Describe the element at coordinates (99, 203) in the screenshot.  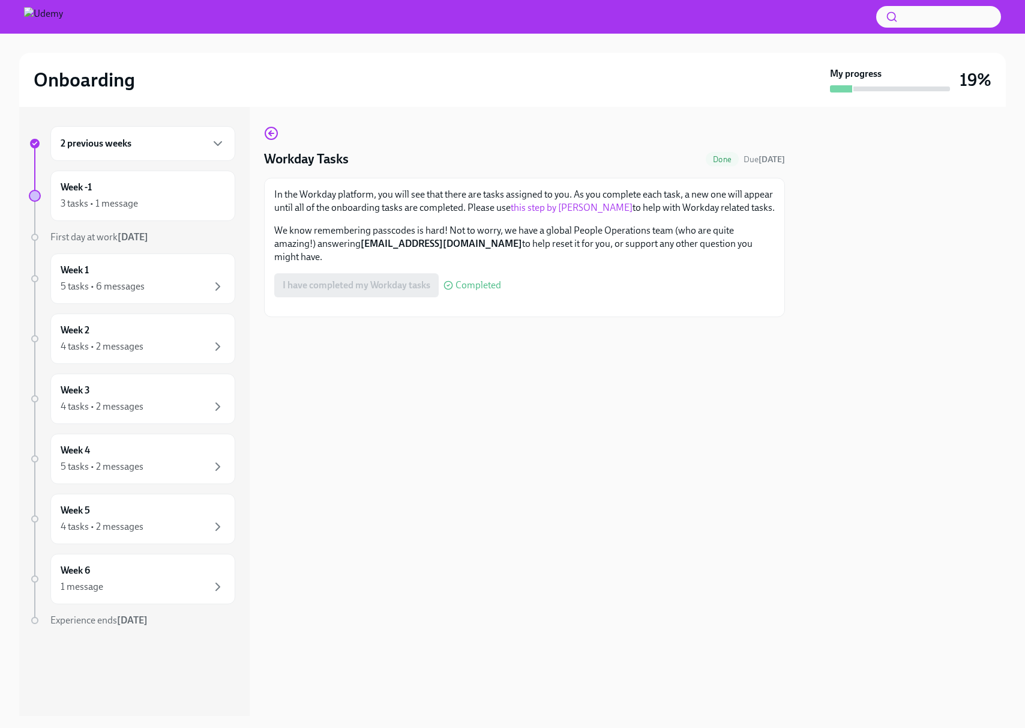
I see `div: 3 tasks • 1 message` at that location.